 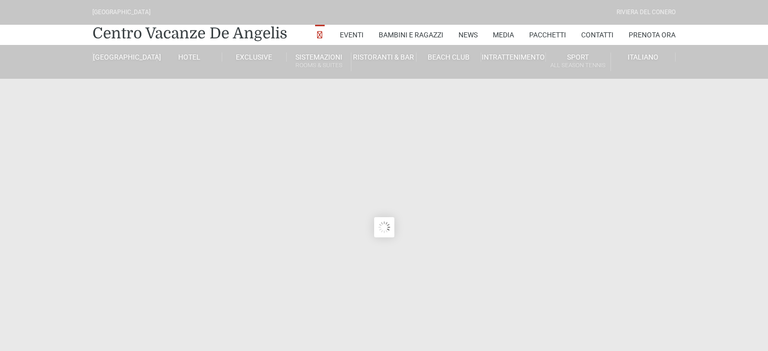 I want to click on a: Ristoranti & Bar, so click(x=384, y=57).